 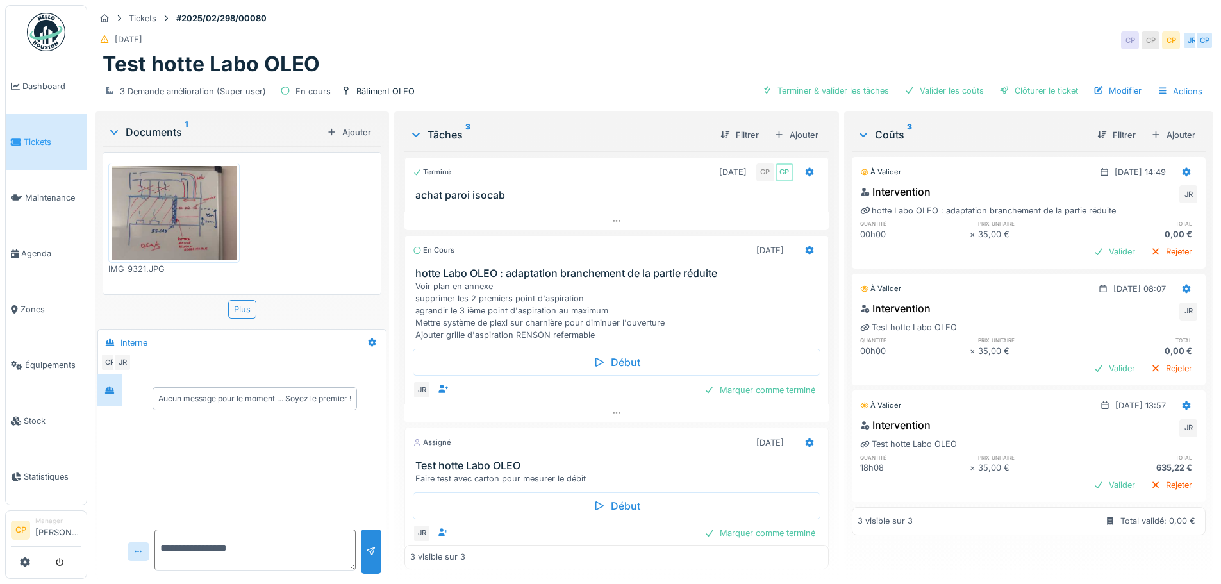 I want to click on span: Stock, so click(x=53, y=421).